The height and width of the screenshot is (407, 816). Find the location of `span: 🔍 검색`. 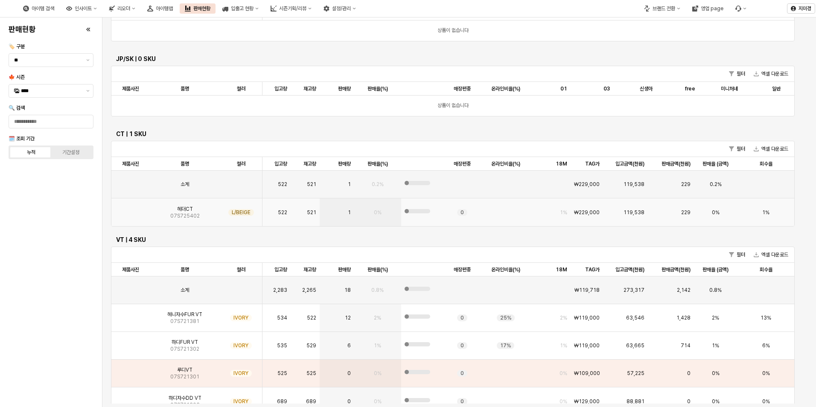

span: 🔍 검색 is located at coordinates (17, 108).